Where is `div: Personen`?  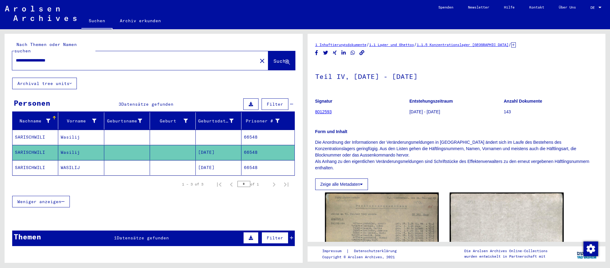
div: Personen is located at coordinates (32, 103).